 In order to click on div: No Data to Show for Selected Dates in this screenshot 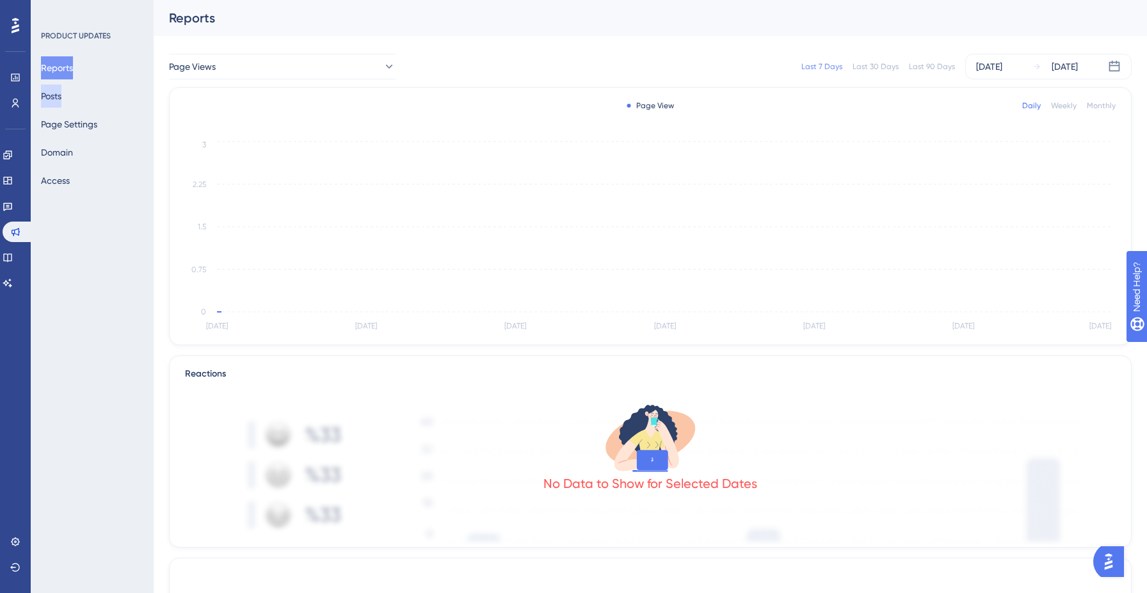, I will do `click(650, 483)`.